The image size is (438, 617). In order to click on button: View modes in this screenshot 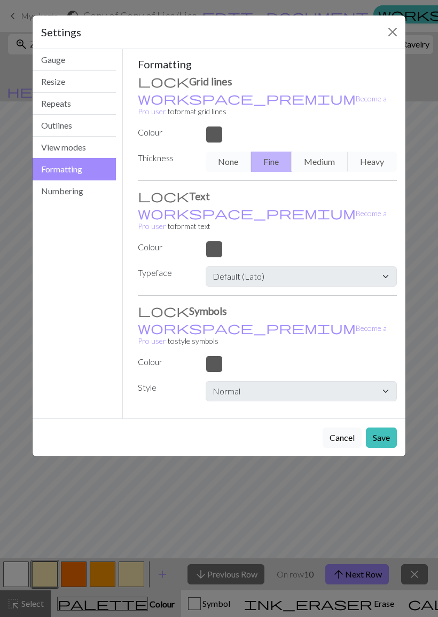, I will do `click(74, 147)`.